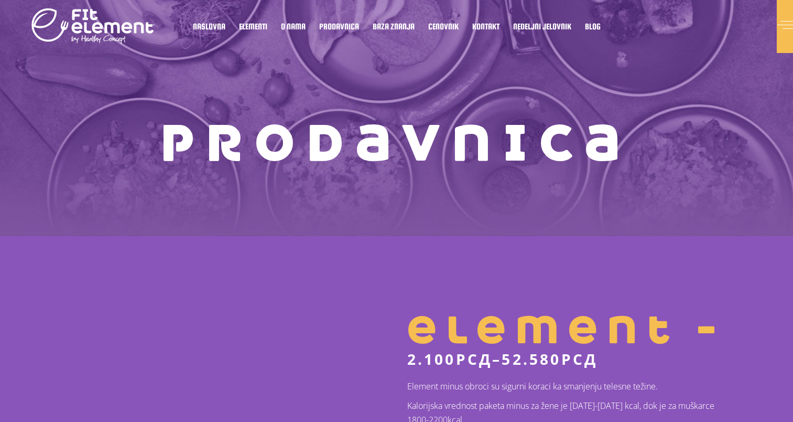 The image size is (793, 422). I want to click on span: O nama, so click(293, 26).